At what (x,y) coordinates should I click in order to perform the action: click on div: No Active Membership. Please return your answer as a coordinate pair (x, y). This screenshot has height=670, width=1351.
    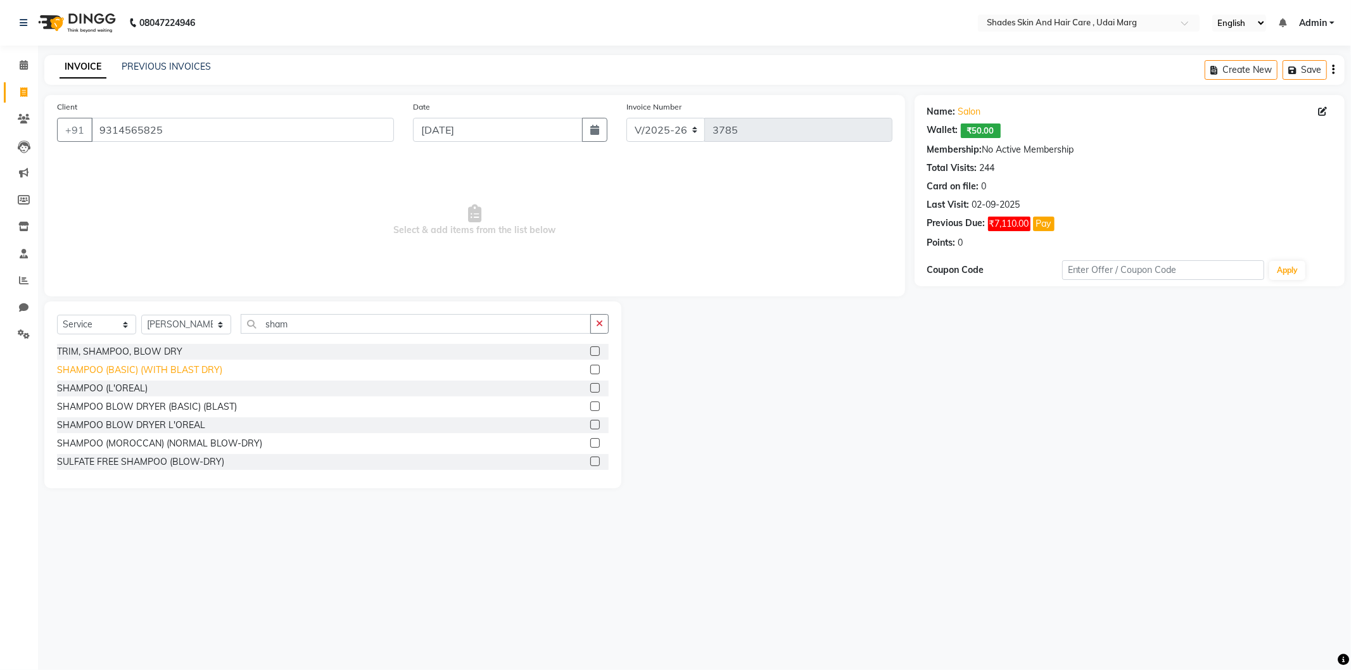
    Looking at the image, I should click on (1129, 149).